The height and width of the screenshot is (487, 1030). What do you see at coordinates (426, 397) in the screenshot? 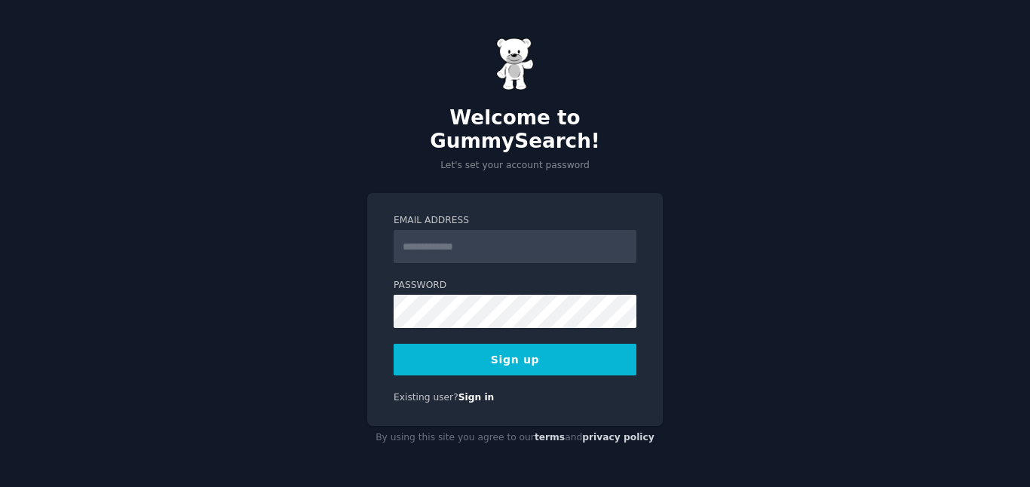
I see `span: Existing user?` at bounding box center [426, 397].